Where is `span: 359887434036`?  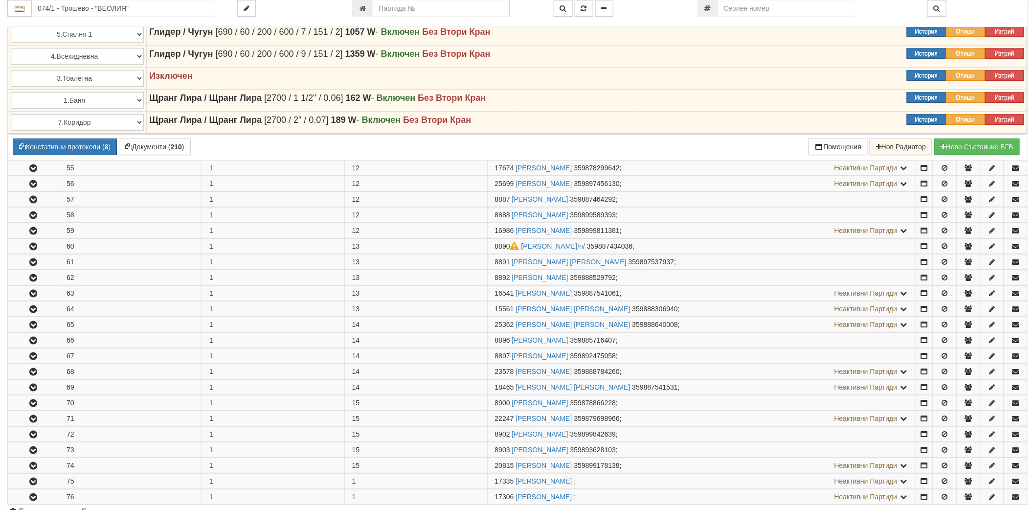 span: 359887434036 is located at coordinates (609, 246).